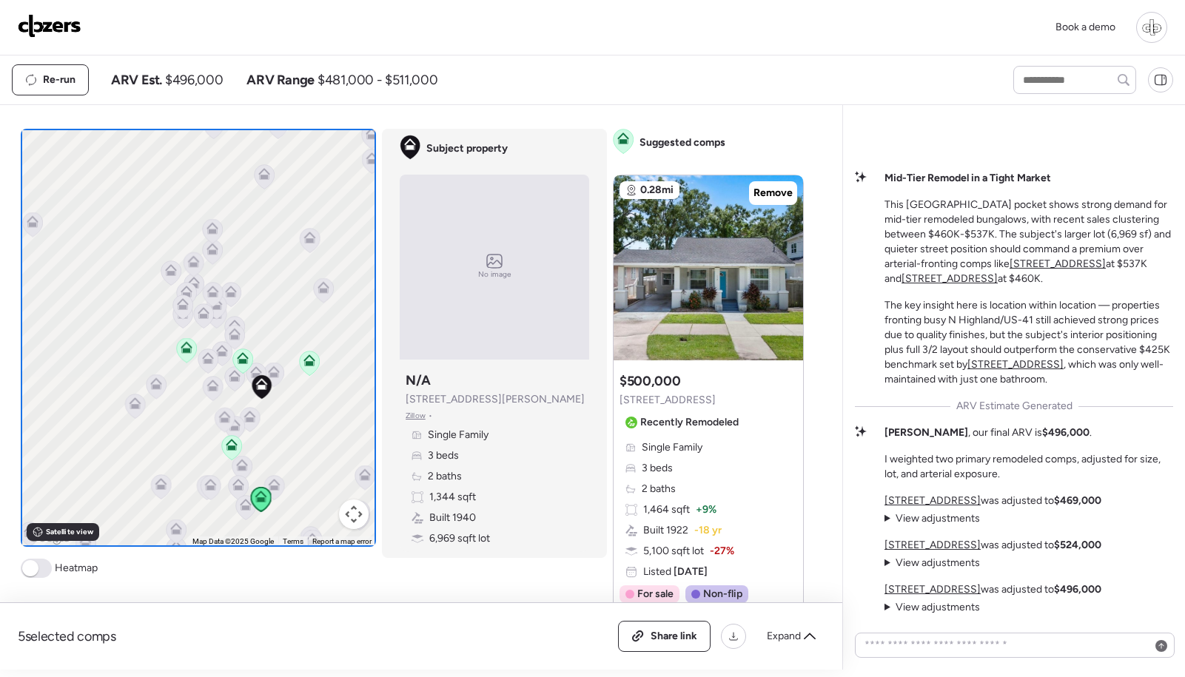 The height and width of the screenshot is (677, 1185). I want to click on span: For sale, so click(655, 594).